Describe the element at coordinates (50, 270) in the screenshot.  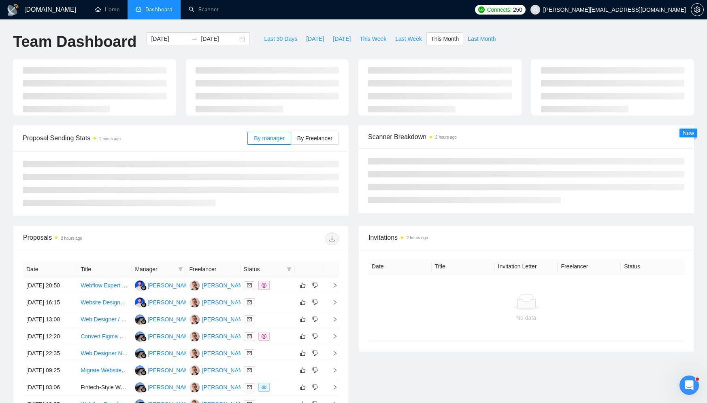
I see `th: Date` at that location.